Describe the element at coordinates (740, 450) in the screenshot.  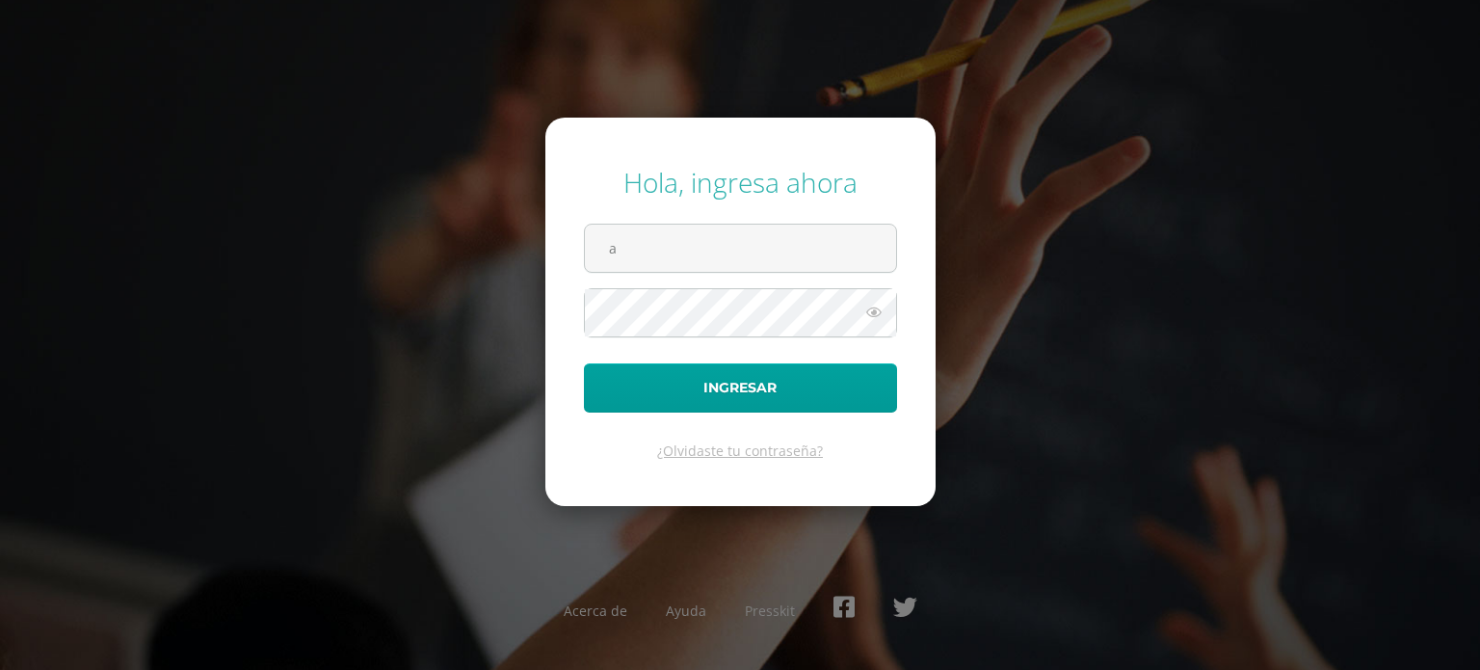
I see `a: ¿Olvidaste tu contraseña?` at that location.